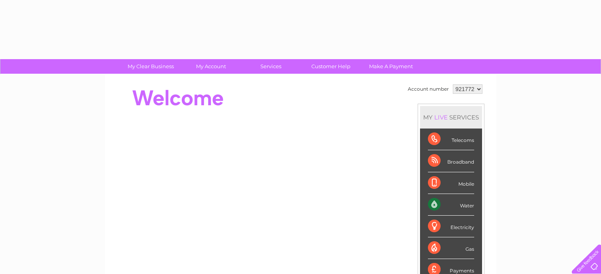 The image size is (601, 274). What do you see at coordinates (150, 66) in the screenshot?
I see `a: My Clear Business` at bounding box center [150, 66].